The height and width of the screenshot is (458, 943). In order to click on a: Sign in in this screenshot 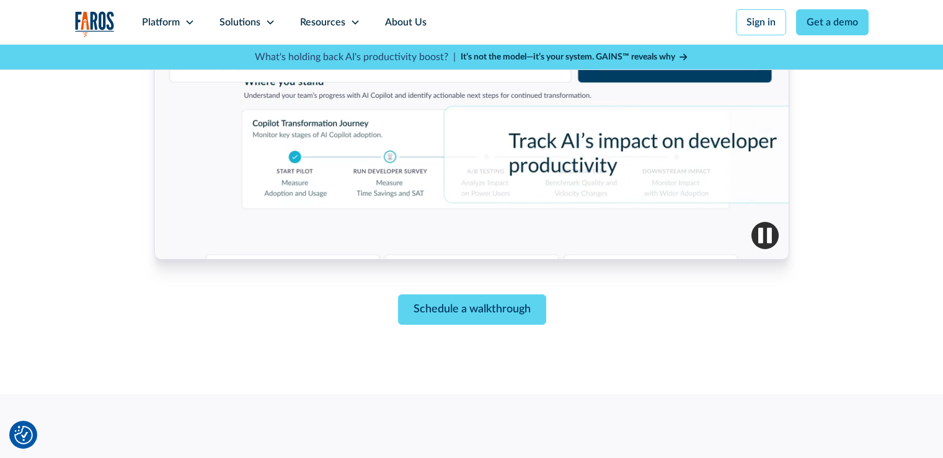, I will do `click(760, 22)`.